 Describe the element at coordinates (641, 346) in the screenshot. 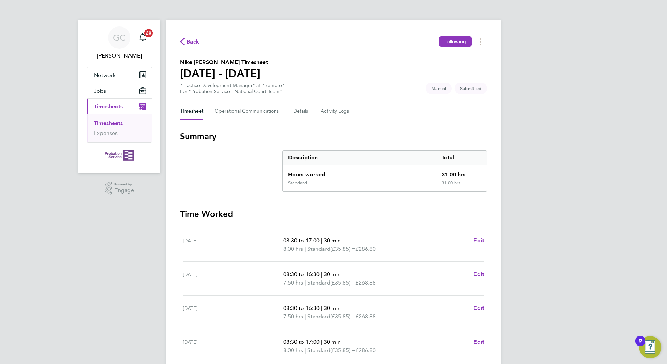

I see `div: 9` at that location.